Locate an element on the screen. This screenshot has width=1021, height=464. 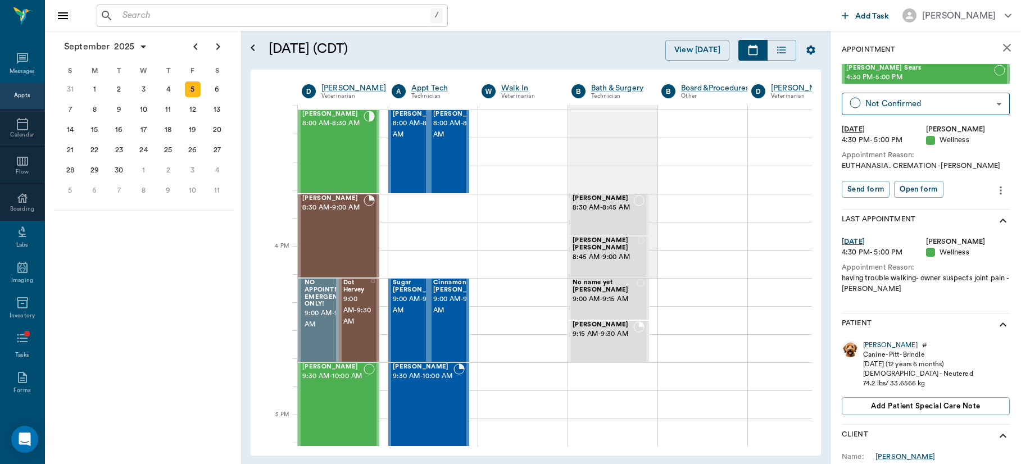
div: Tasks is located at coordinates (22, 355).